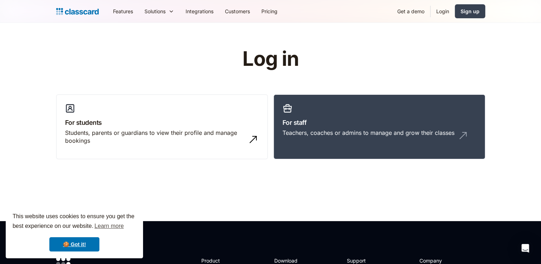 The width and height of the screenshot is (541, 264). What do you see at coordinates (123, 11) in the screenshot?
I see `a: Features` at bounding box center [123, 11].